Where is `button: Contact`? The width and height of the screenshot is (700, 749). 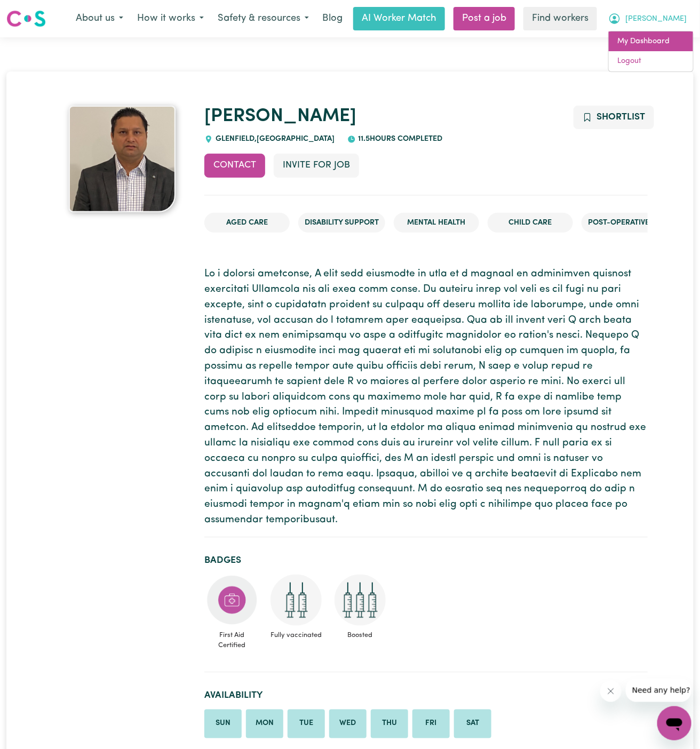 button: Contact is located at coordinates (235, 165).